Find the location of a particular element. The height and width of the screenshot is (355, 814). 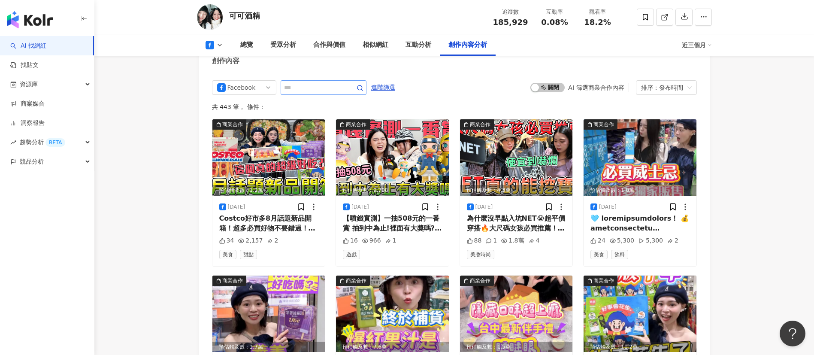

div: 預估觸及數：1.2萬 is located at coordinates (269, 190).